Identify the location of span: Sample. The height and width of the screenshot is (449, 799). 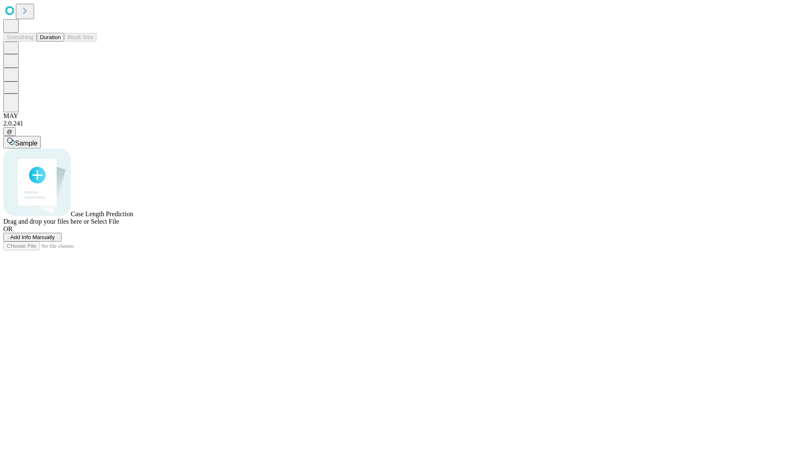
(26, 143).